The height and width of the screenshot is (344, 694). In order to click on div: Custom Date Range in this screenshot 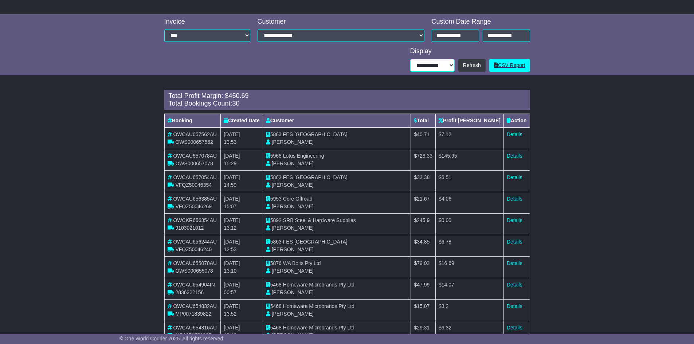, I will do `click(481, 22)`.